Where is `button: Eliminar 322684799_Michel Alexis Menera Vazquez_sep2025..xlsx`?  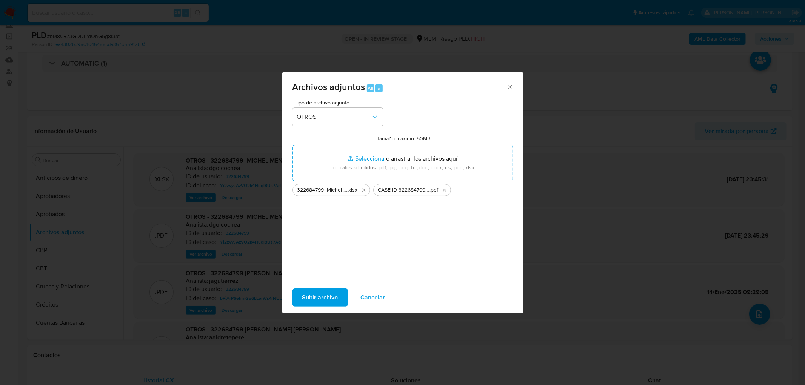
button: Eliminar 322684799_Michel Alexis Menera Vazquez_sep2025..xlsx is located at coordinates (364, 190).